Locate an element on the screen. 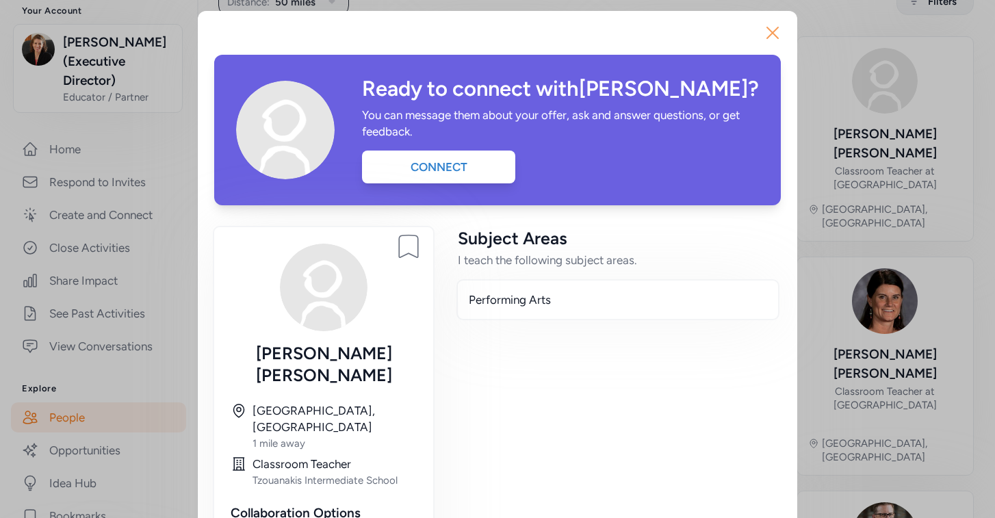  div: Tzouanakis Intermediate School is located at coordinates (335, 480).